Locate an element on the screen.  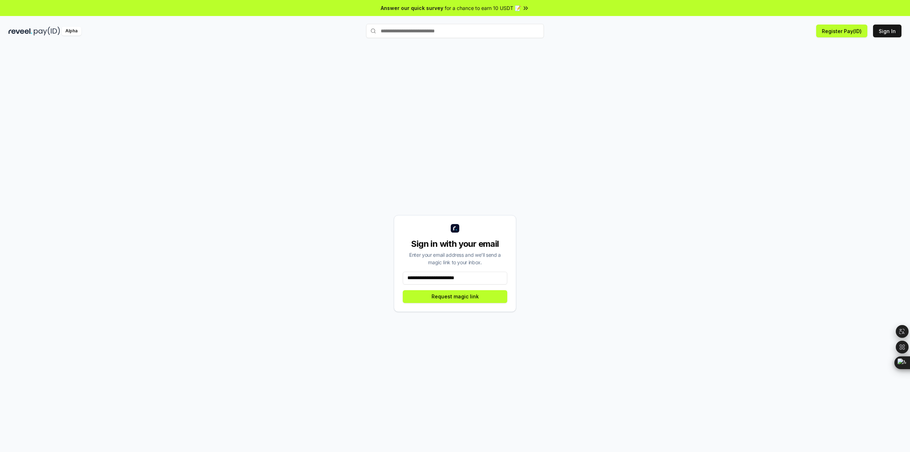
button: Sign In is located at coordinates (887, 31).